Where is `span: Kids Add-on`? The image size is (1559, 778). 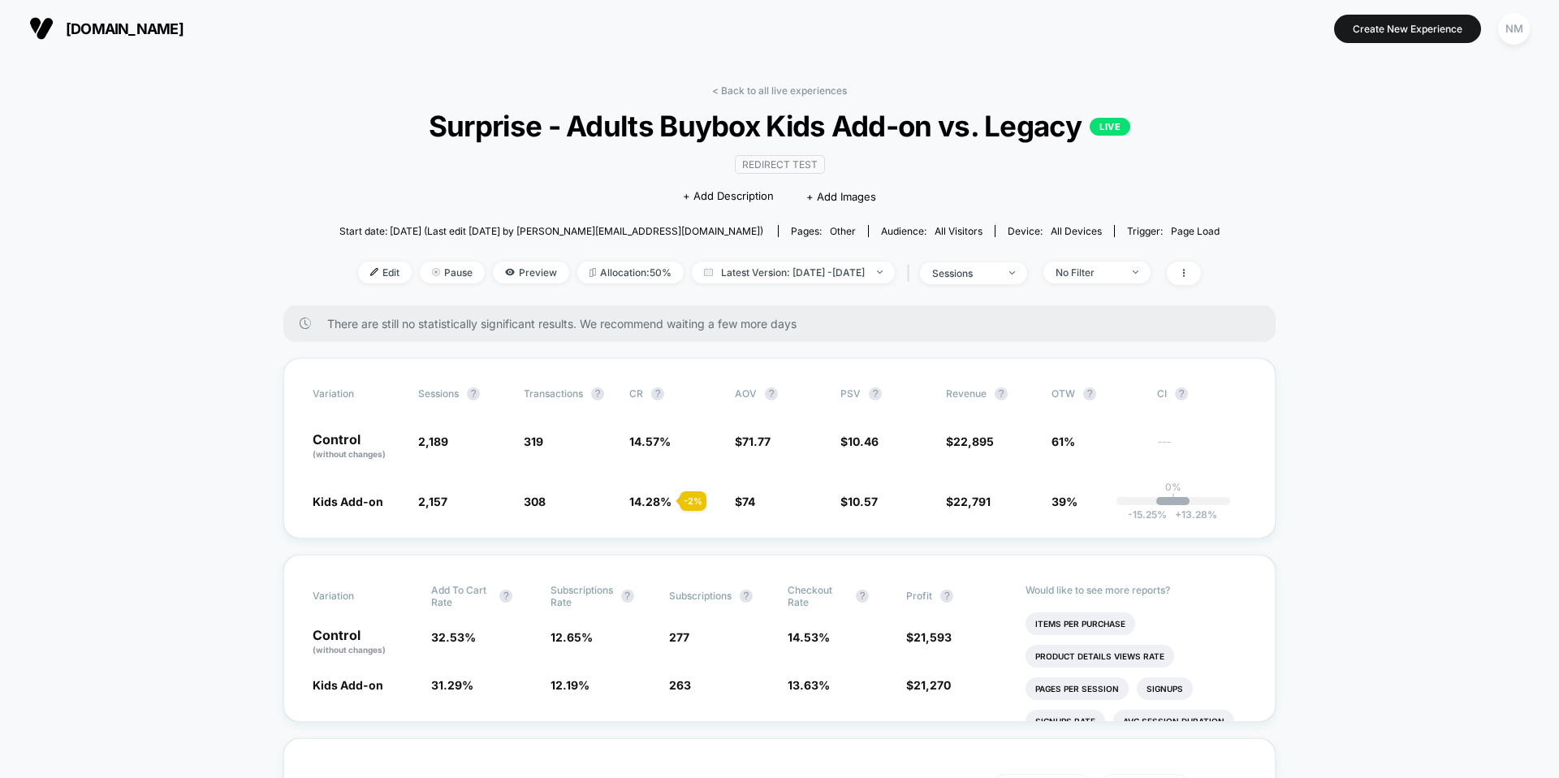 span: Kids Add-on is located at coordinates (348, 685).